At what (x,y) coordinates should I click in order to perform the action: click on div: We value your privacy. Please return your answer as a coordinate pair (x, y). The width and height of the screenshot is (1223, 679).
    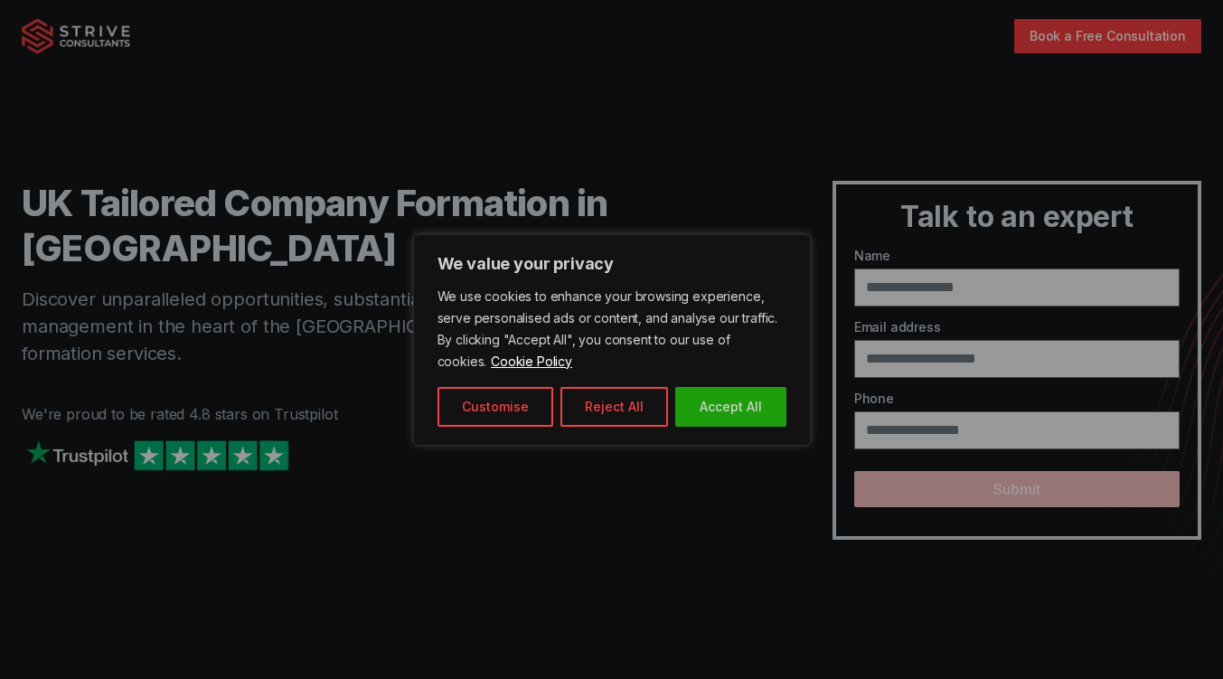
    Looking at the image, I should click on (612, 340).